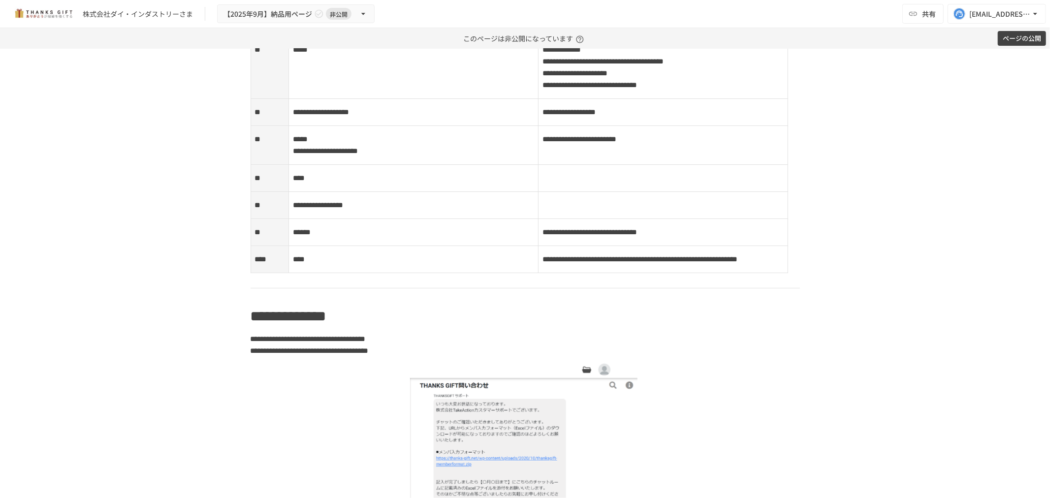 Image resolution: width=1050 pixels, height=498 pixels. I want to click on button: 共有, so click(923, 14).